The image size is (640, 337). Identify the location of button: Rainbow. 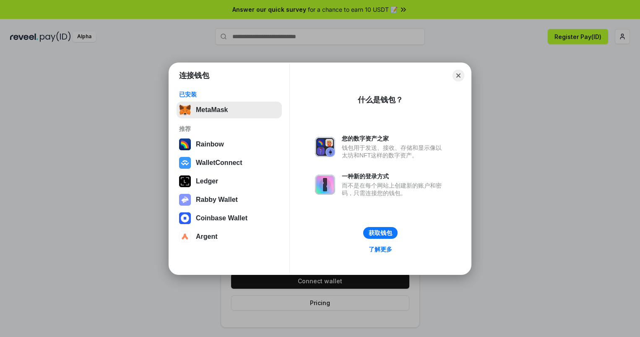
(229, 144).